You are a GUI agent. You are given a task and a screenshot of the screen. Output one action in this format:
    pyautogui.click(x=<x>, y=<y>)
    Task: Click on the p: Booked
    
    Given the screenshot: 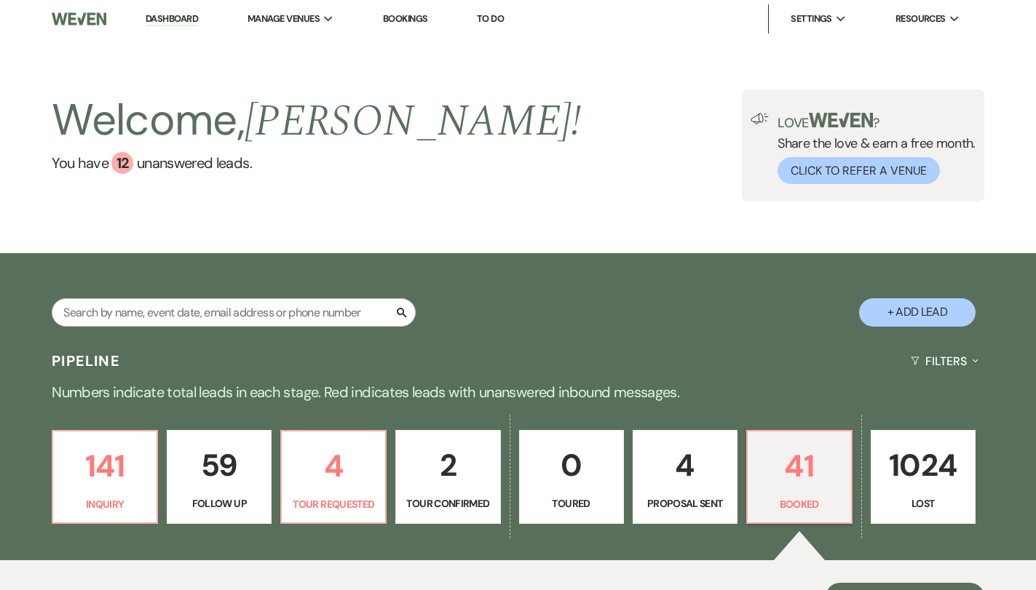 What is the action you would take?
    pyautogui.click(x=799, y=505)
    